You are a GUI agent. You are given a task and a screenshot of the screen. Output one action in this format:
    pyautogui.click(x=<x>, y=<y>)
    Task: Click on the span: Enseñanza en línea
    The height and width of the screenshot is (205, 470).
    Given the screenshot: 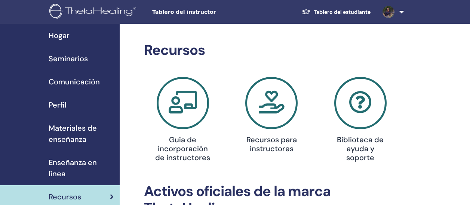 What is the action you would take?
    pyautogui.click(x=81, y=168)
    